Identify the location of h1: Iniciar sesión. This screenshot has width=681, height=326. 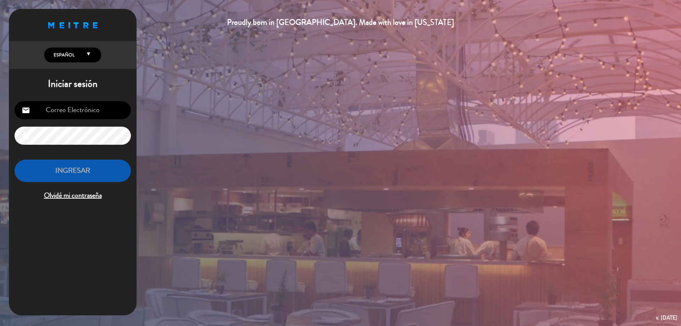
(73, 84).